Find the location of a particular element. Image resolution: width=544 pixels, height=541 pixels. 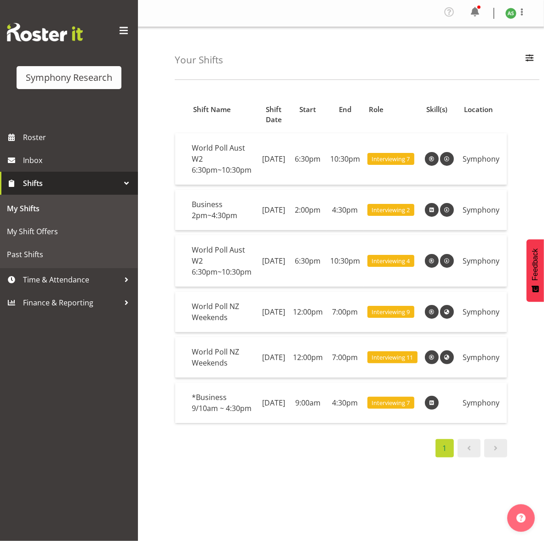

div: End is located at coordinates (345, 109).